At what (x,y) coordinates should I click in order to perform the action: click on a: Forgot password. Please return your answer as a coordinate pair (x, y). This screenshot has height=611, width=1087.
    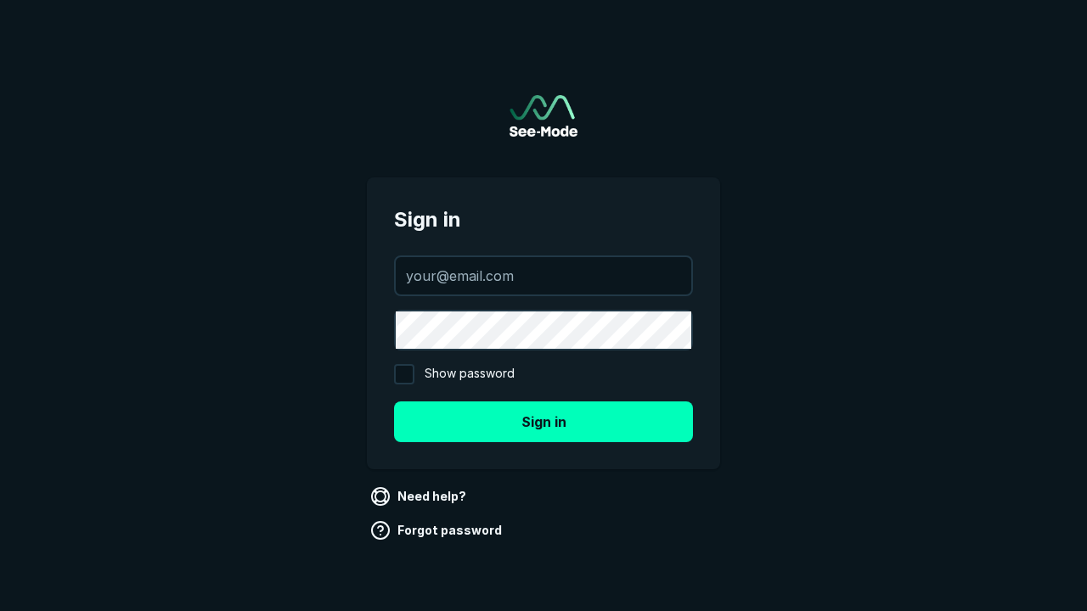
    Looking at the image, I should click on (437, 531).